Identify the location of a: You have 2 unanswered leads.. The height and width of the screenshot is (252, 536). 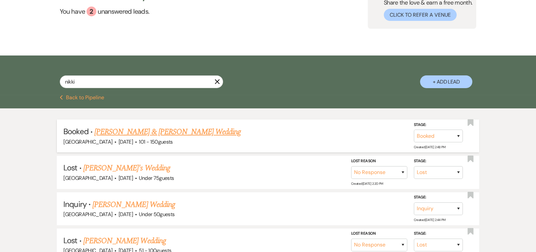
(155, 11).